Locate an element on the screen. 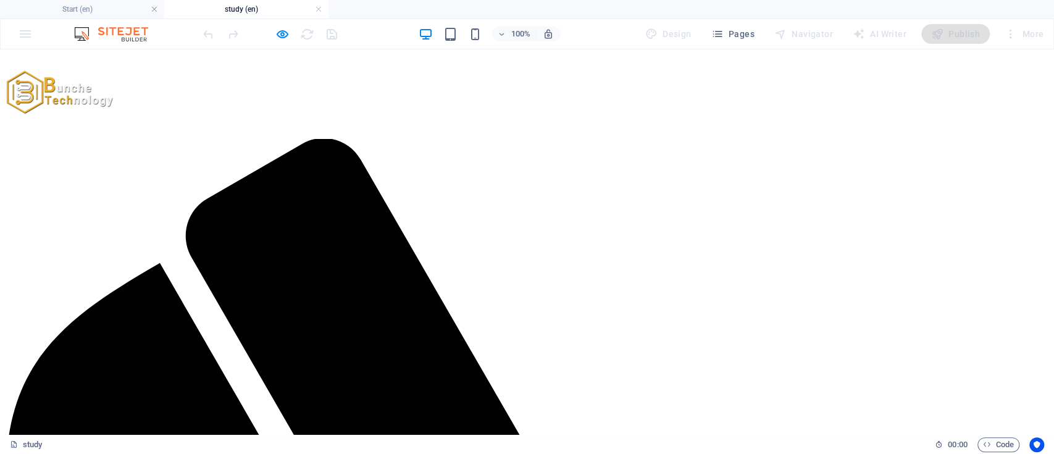 The height and width of the screenshot is (454, 1054). button: Pages is located at coordinates (732, 34).